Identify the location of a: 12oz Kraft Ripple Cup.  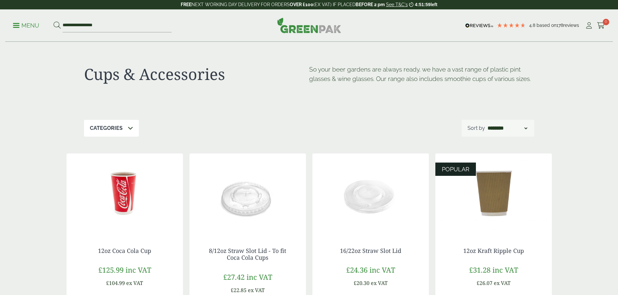
(493, 251).